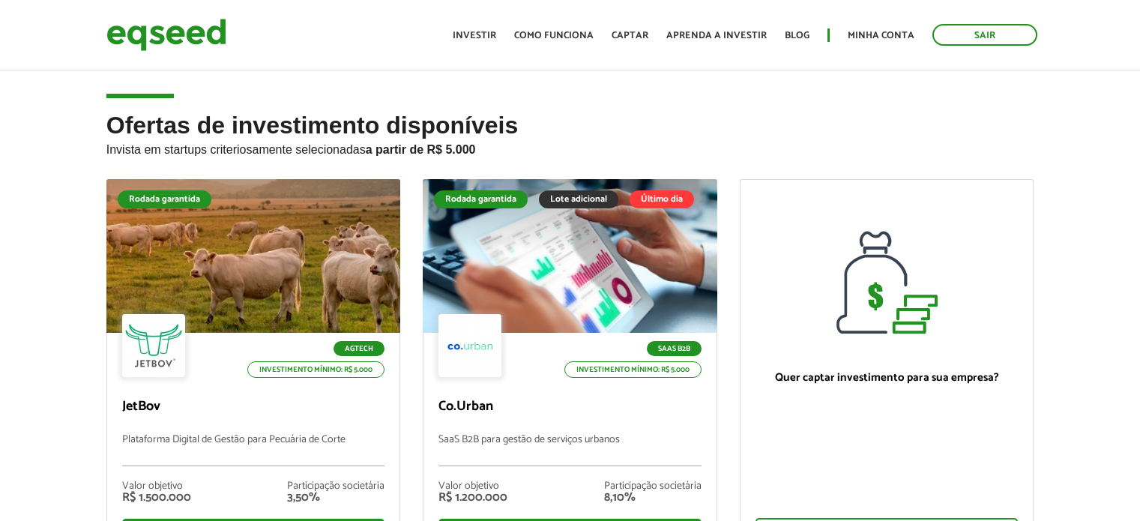 The width and height of the screenshot is (1140, 521). Describe the element at coordinates (570, 145) in the screenshot. I see `h2: Ofertas de investimento disponíveis` at that location.